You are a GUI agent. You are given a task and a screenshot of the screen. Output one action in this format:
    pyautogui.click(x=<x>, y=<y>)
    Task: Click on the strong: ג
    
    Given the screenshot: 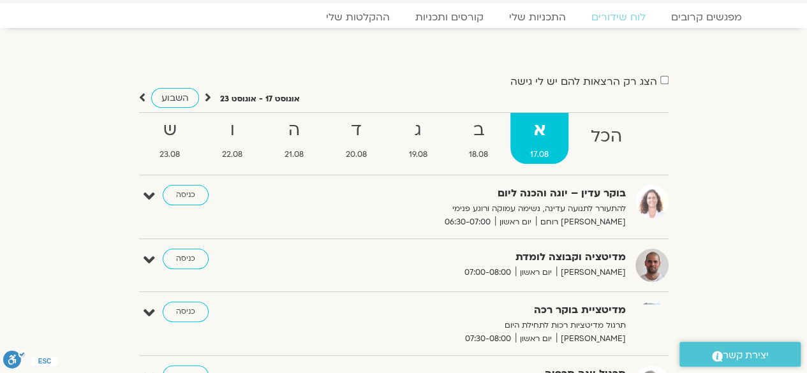 What is the action you would take?
    pyautogui.click(x=418, y=130)
    